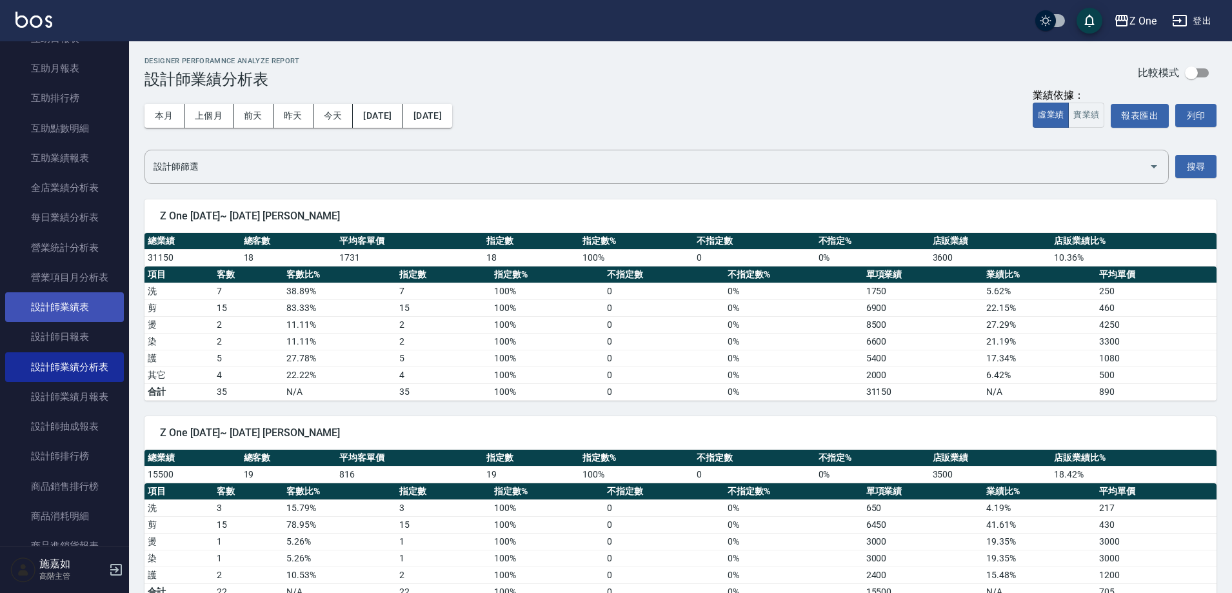 This screenshot has height=593, width=1232. What do you see at coordinates (23, 570) in the screenshot?
I see `img: Person` at bounding box center [23, 570].